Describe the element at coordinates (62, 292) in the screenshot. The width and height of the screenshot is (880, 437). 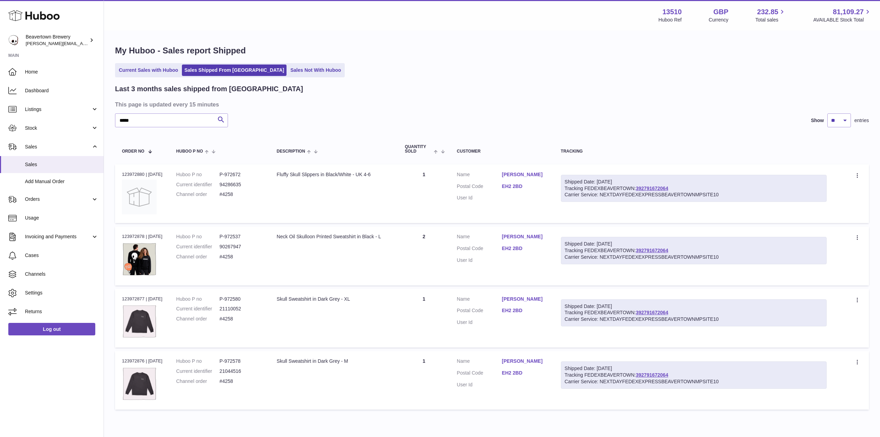
I see `span: Settings` at that location.